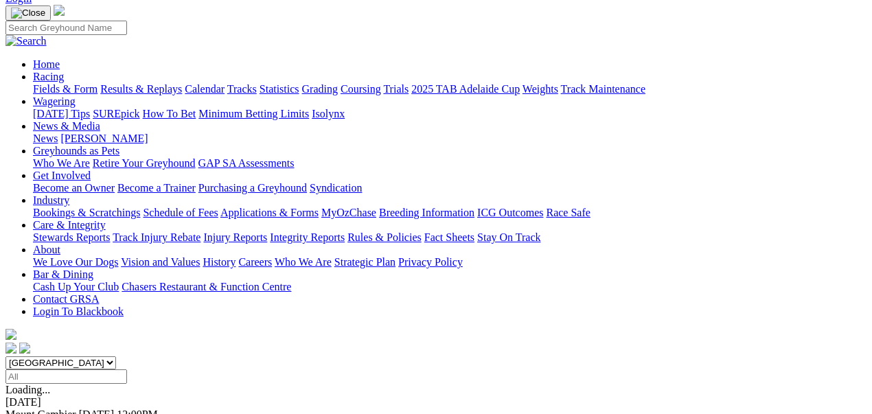  Describe the element at coordinates (76, 286) in the screenshot. I see `a: Cash Up Your Club` at that location.